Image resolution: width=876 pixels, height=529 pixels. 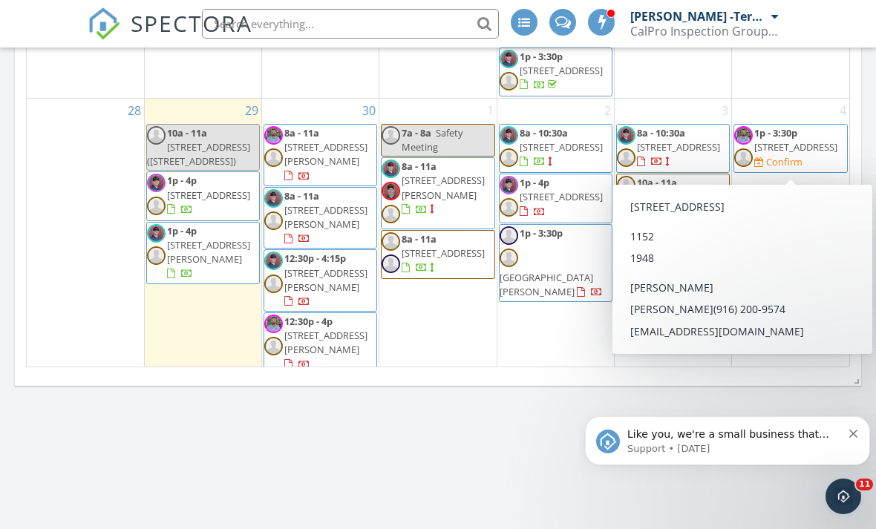 I want to click on span: Like you, we're a small business that relies on reviews to grow. If you have a few minutes, we'd ..., so click(x=153, y=79).